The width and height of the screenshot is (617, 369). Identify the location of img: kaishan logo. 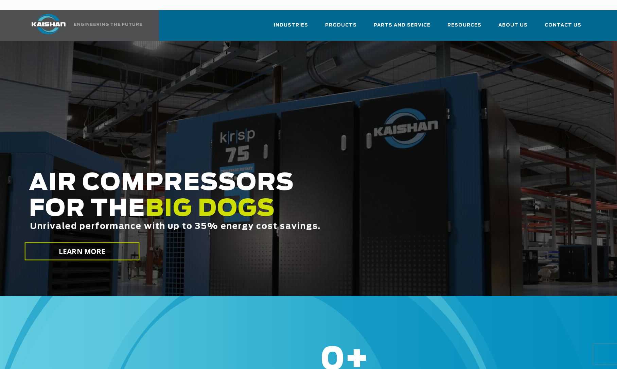
(49, 24).